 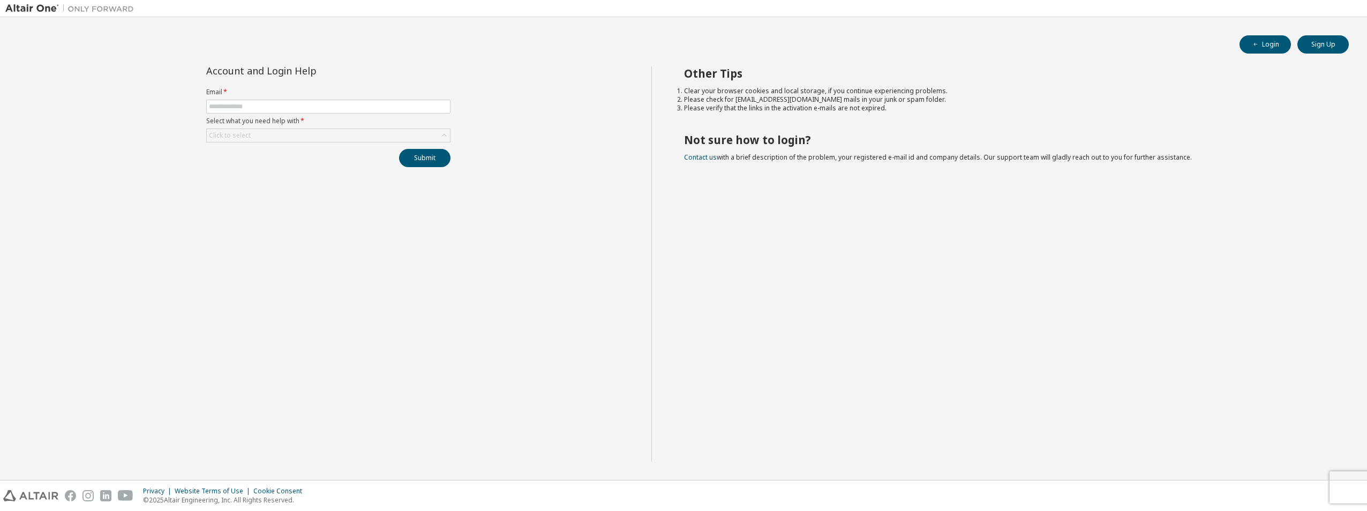 I want to click on a: Contact us, so click(x=700, y=157).